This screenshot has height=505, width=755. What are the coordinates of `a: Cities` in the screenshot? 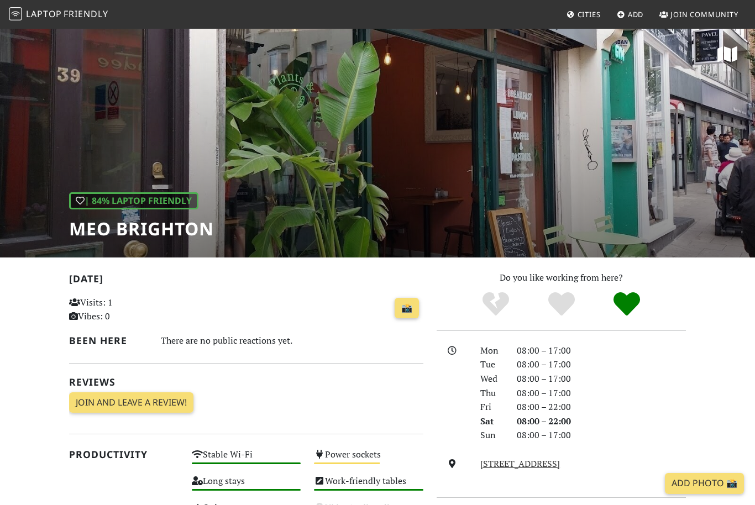 It's located at (583, 14).